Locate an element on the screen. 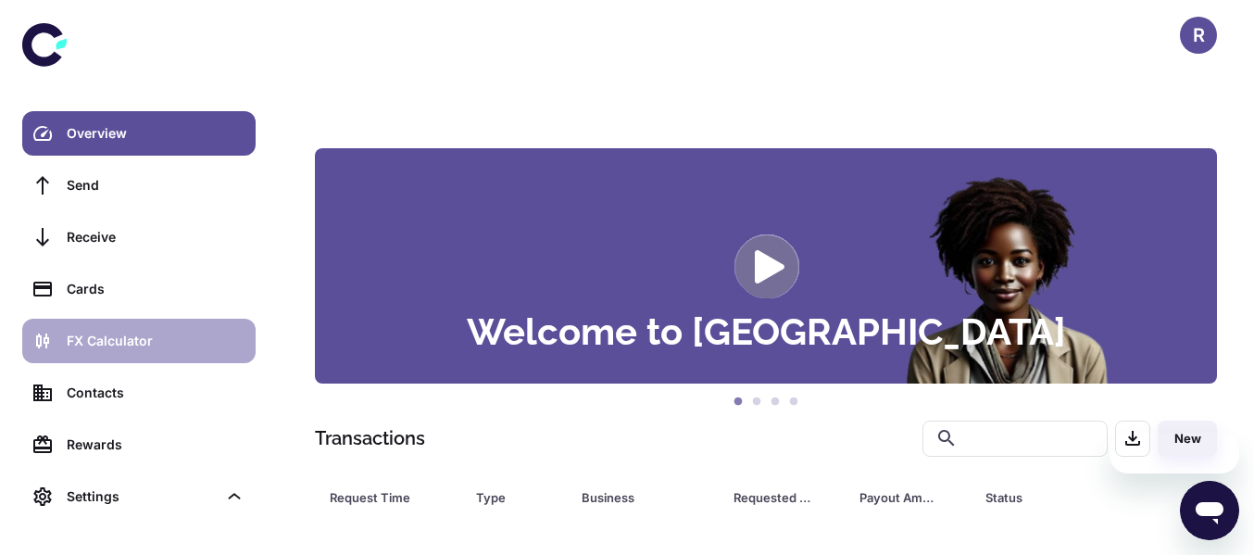  h1: Transactions is located at coordinates (370, 438).